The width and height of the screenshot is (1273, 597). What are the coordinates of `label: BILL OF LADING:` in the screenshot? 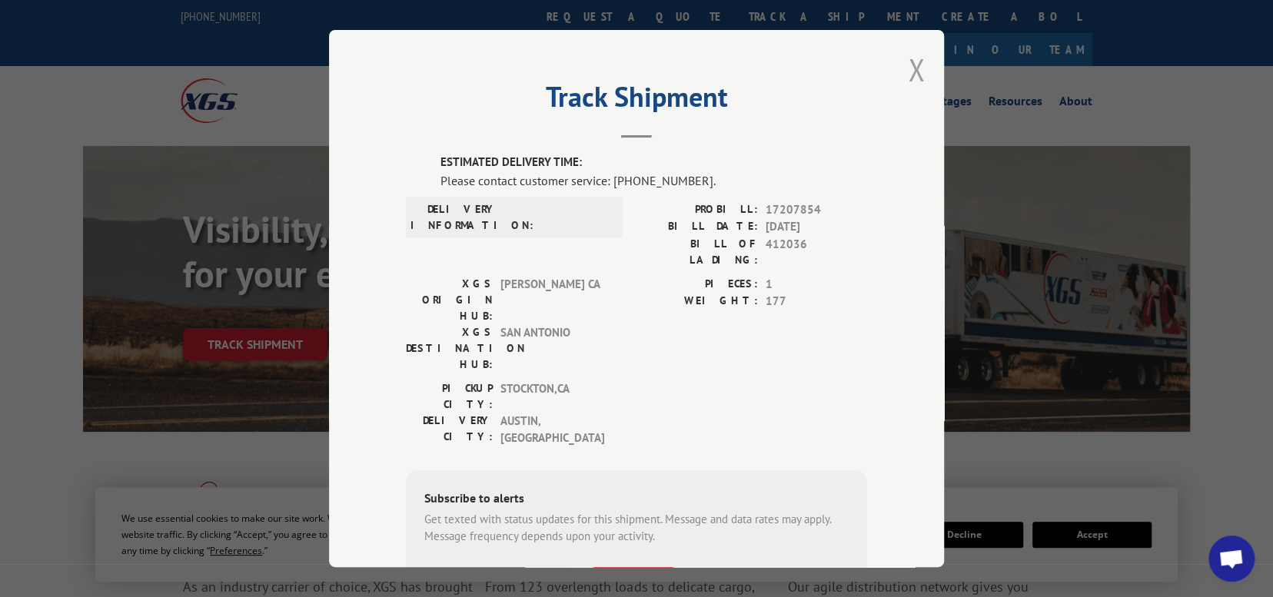 It's located at (697, 251).